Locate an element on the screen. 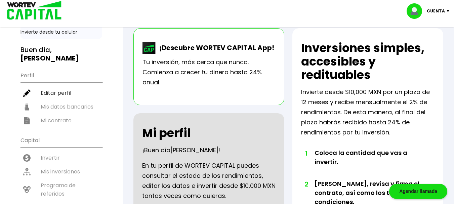 The height and width of the screenshot is (204, 454). div: Agendar llamada is located at coordinates (418, 191).